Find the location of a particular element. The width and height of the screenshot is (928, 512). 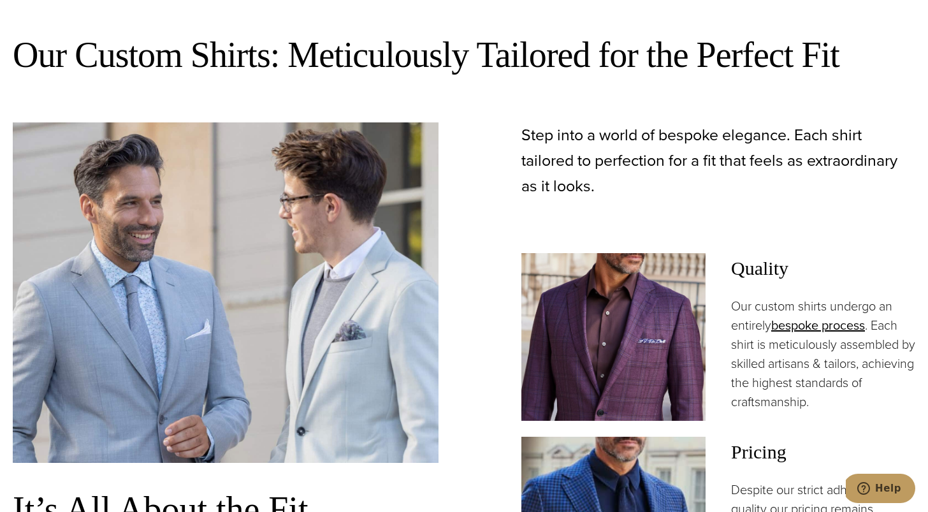

img: Client wearing brown open collared dress shirt under bespoke blazer. is located at coordinates (613, 337).